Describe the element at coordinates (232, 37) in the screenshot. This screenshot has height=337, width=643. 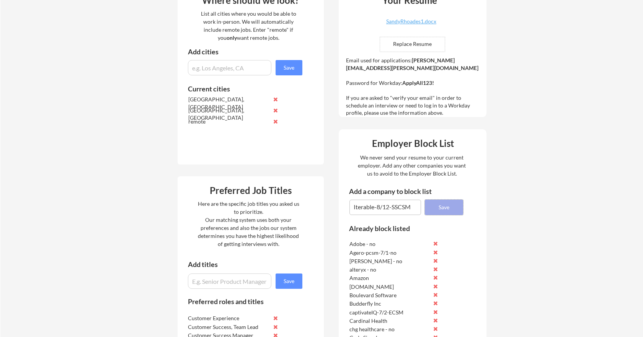
I see `strong: only` at that location.